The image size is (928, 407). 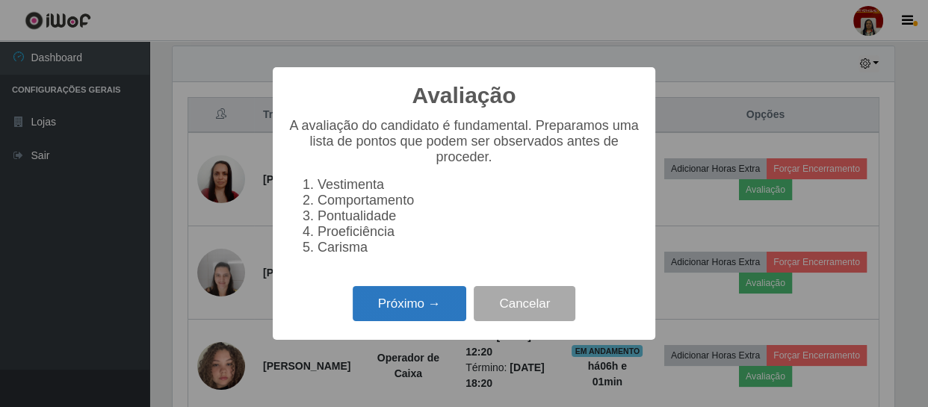 I want to click on button: Próximo →, so click(x=410, y=303).